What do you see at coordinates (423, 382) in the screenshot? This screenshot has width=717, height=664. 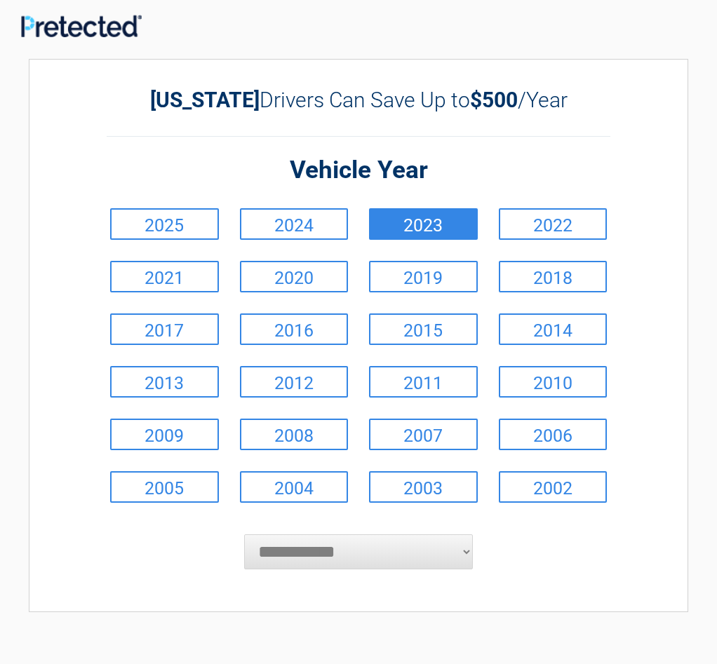 I see `a: 2011` at bounding box center [423, 382].